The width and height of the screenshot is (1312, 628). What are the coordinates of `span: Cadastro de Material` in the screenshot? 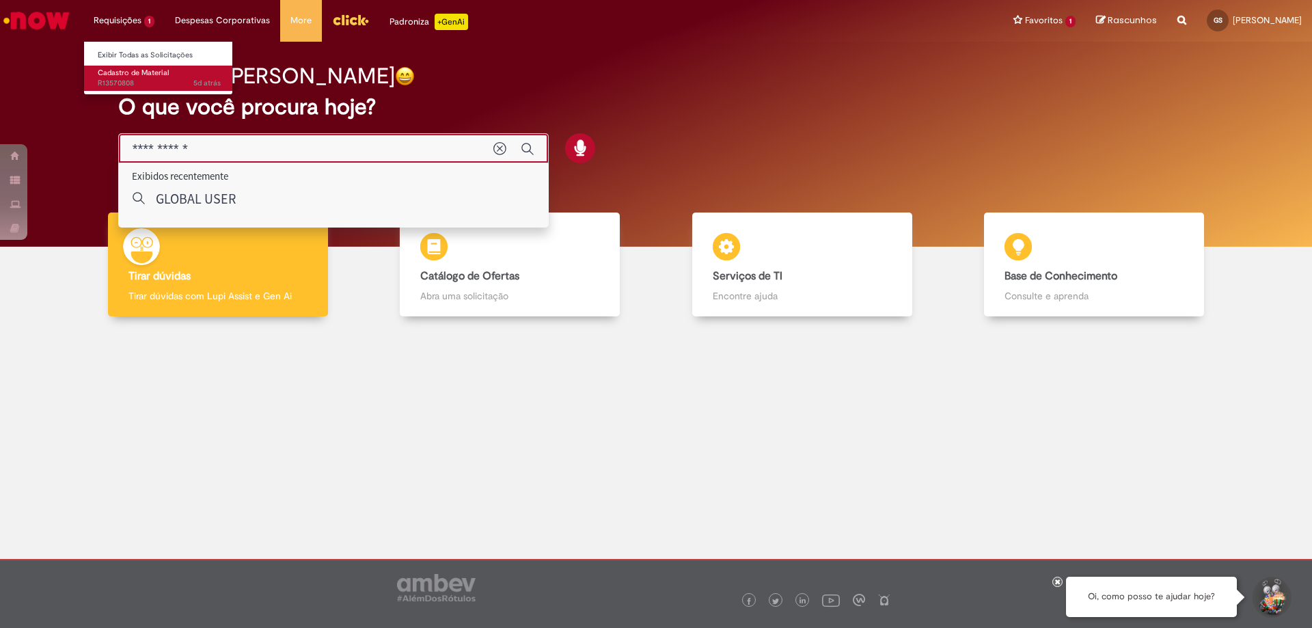 It's located at (133, 72).